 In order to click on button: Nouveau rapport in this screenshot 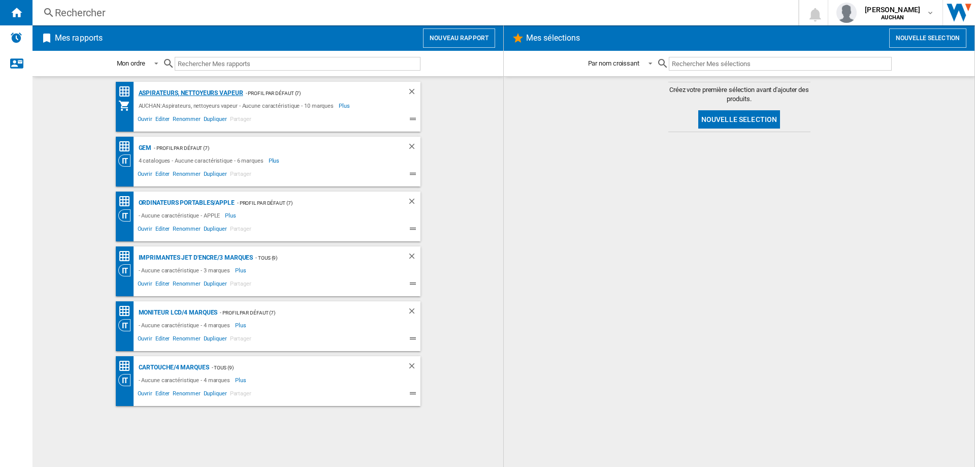, I will do `click(459, 38)`.